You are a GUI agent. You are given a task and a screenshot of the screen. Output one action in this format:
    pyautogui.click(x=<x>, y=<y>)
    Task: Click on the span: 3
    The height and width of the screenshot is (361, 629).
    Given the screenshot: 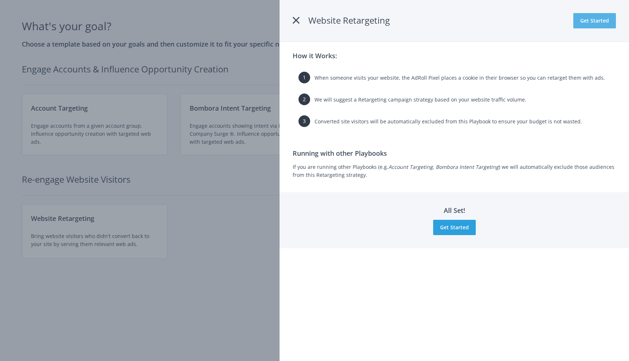 What is the action you would take?
    pyautogui.click(x=304, y=121)
    